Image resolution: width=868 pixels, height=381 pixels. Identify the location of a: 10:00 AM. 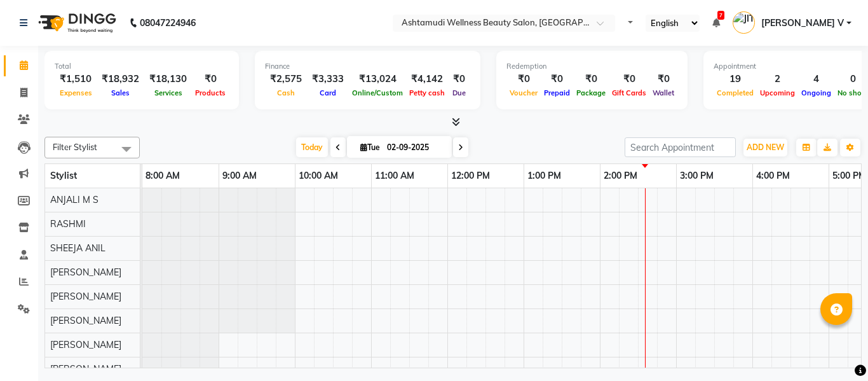
(318, 175).